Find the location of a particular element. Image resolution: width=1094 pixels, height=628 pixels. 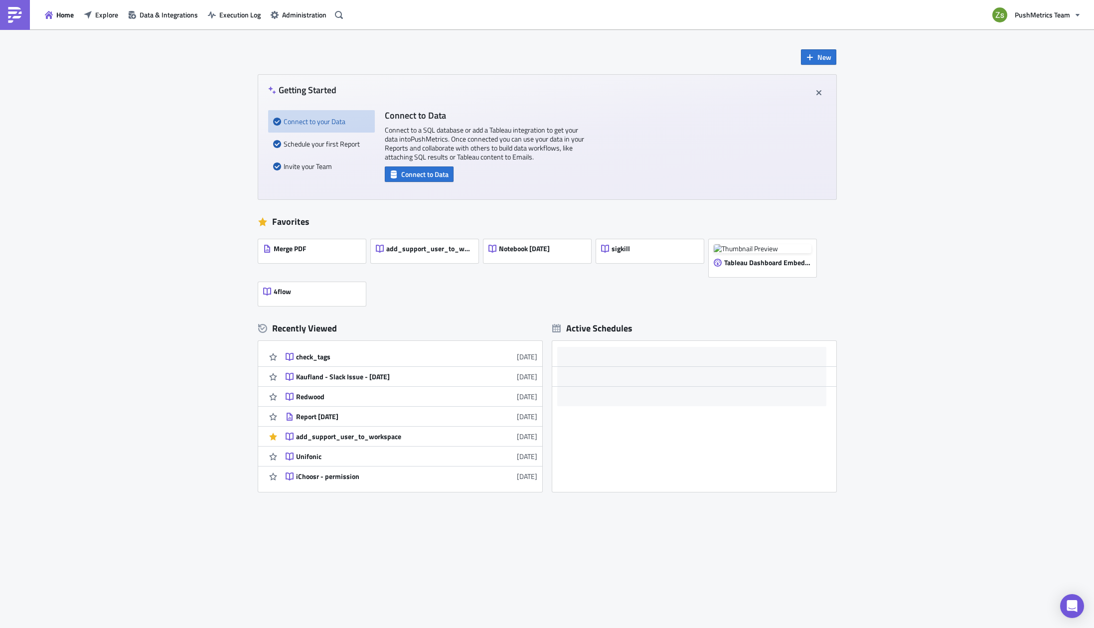

time: 2025-09-02T08:35:52Z is located at coordinates (527, 456).